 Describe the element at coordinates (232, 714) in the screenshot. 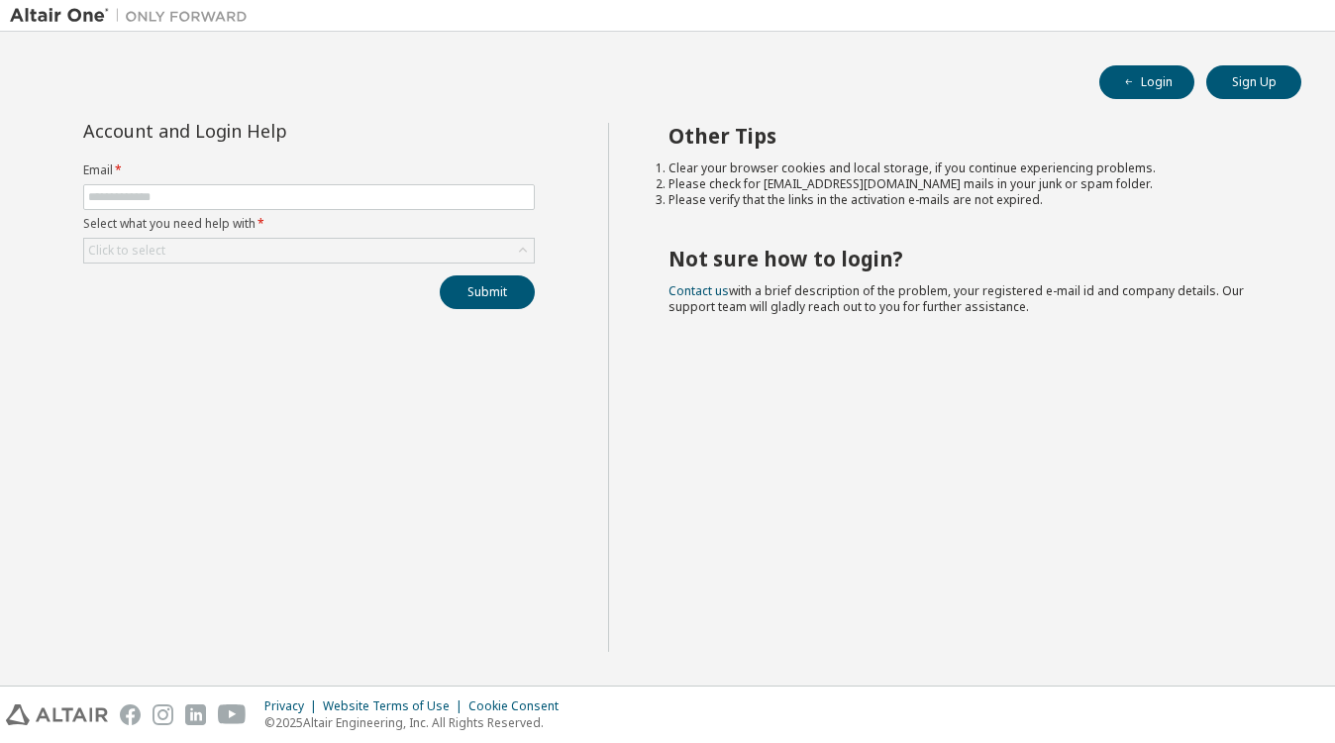

I see `img: youtube.svg` at that location.